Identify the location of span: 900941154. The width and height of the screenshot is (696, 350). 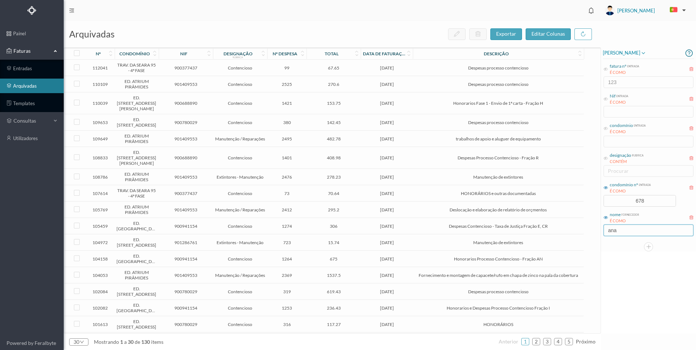
(186, 308).